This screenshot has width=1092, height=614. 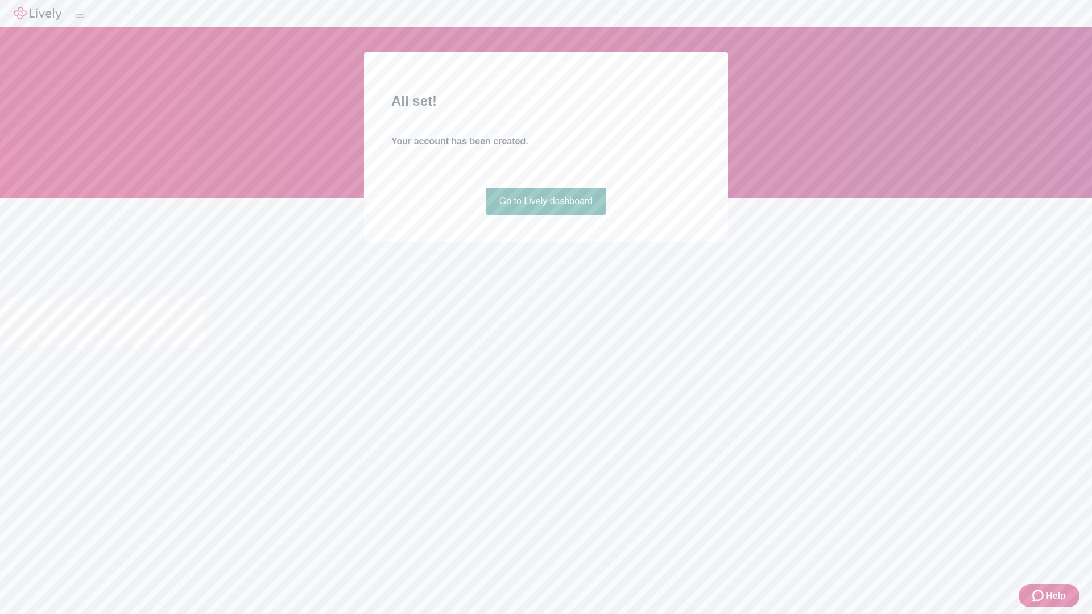 I want to click on span: Help, so click(x=1056, y=596).